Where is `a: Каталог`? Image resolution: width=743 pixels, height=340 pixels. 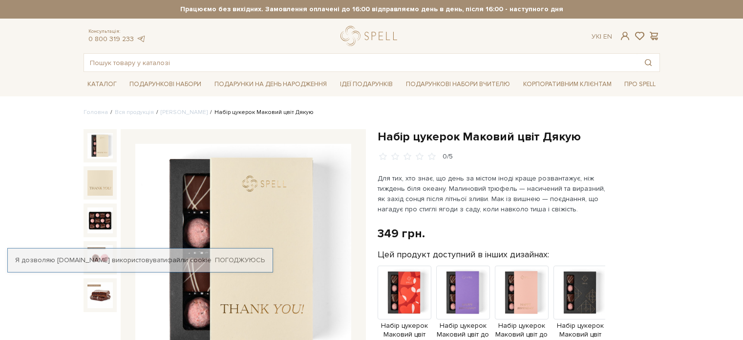 a: Каталог is located at coordinates (102, 84).